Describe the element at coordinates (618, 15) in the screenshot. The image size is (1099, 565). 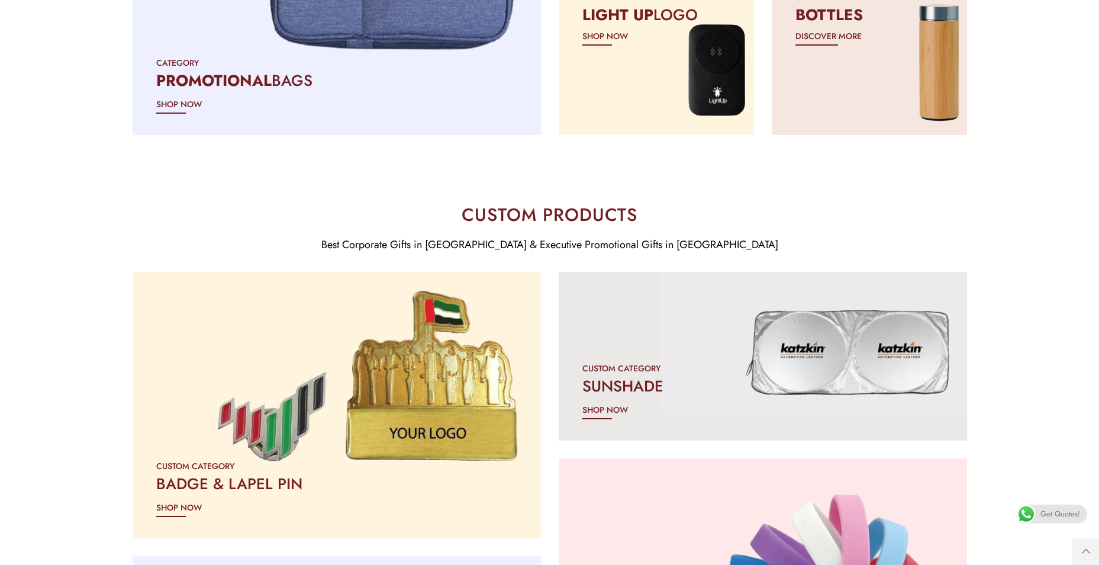
I see `strong: LIGHT UP` at that location.